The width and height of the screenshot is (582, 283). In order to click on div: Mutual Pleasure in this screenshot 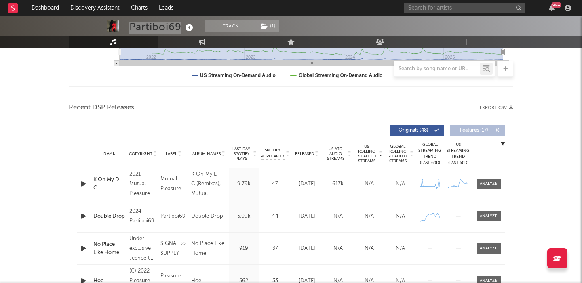, I will do `click(174, 184)`.